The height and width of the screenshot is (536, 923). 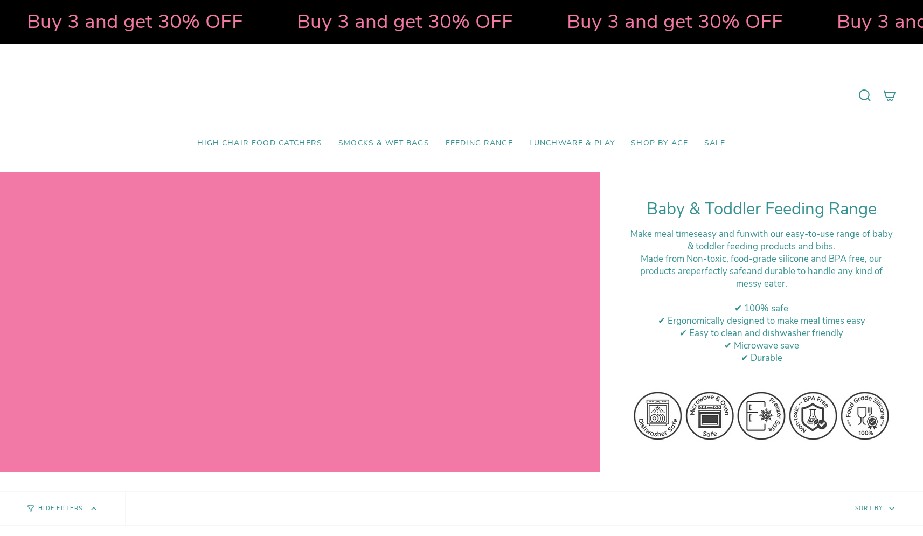 What do you see at coordinates (383, 143) in the screenshot?
I see `a: Smocks & Wet Bags` at bounding box center [383, 143].